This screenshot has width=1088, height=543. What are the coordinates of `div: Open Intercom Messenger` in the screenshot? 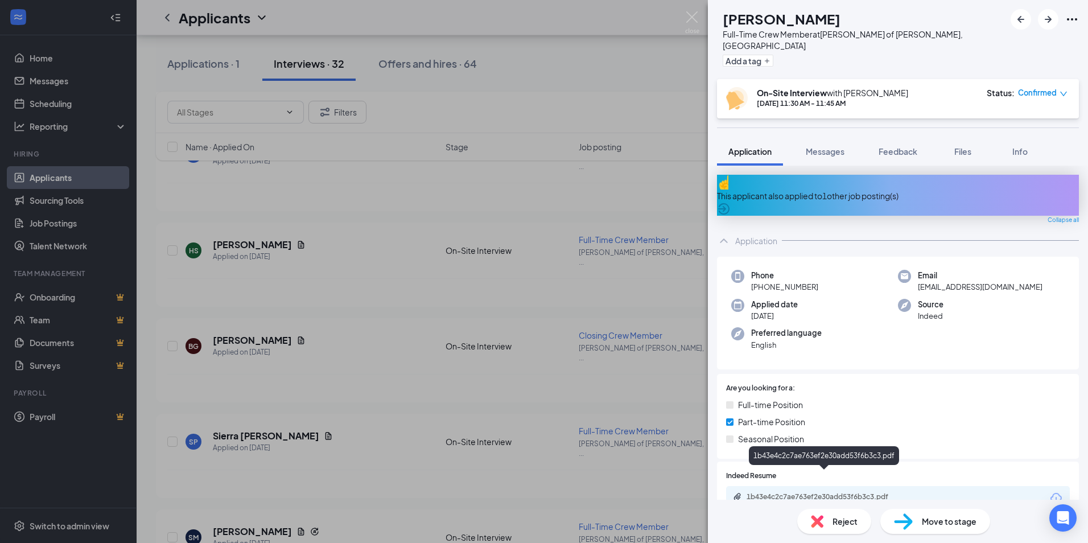 It's located at (1063, 518).